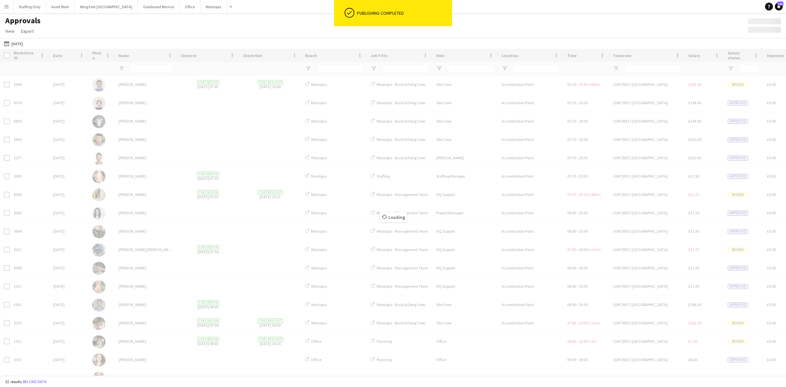 The width and height of the screenshot is (786, 387). What do you see at coordinates (214, 7) in the screenshot?
I see `button: Meatopia` at bounding box center [214, 7].